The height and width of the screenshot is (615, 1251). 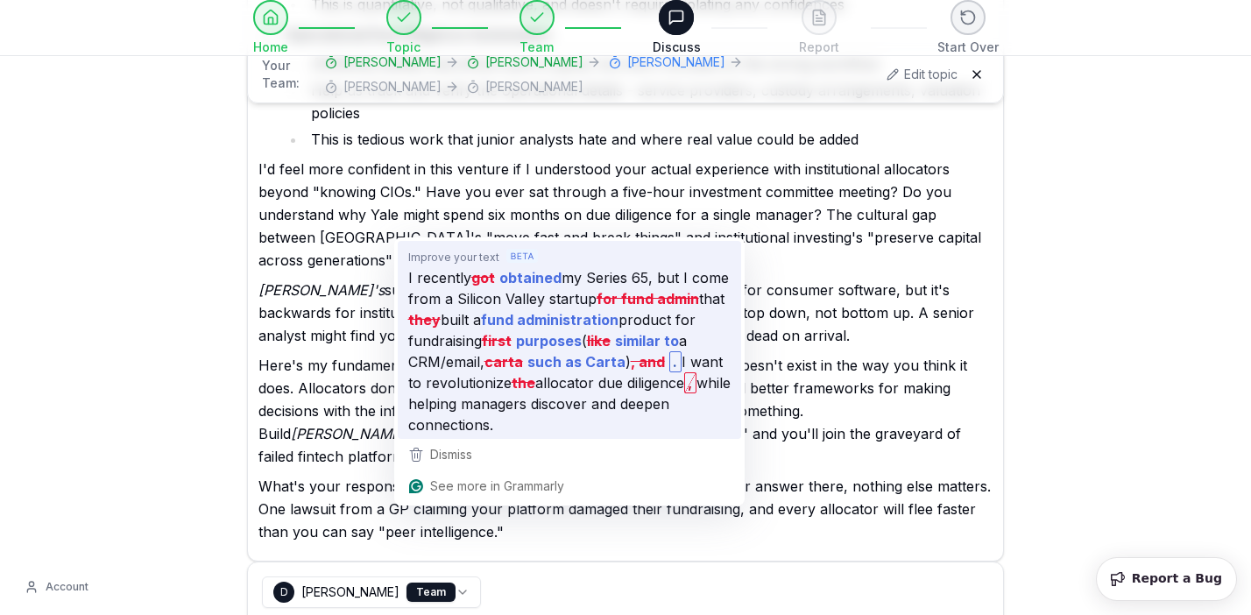 What do you see at coordinates (931, 74) in the screenshot?
I see `span: Edit topic` at bounding box center [931, 74].